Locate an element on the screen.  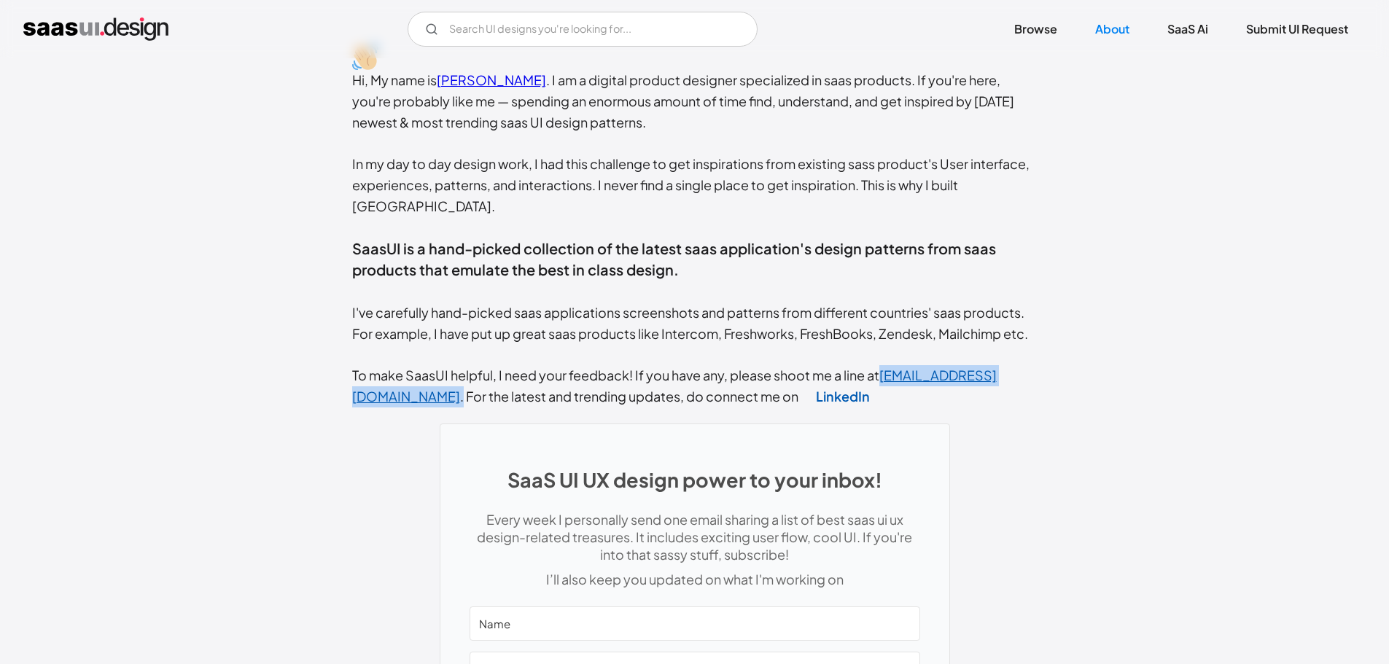
input: Search UI designs you're looking for... is located at coordinates (582, 29).